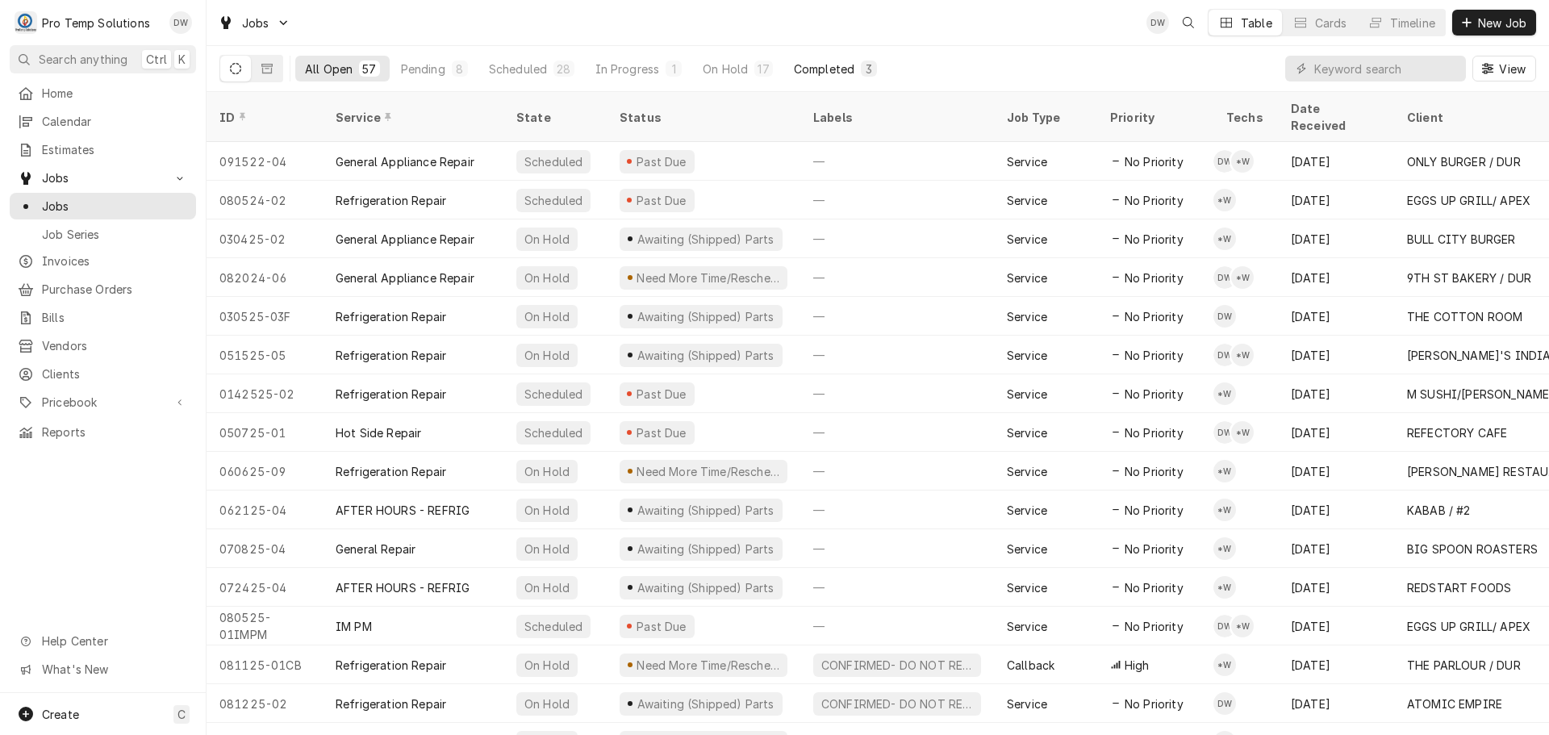 The width and height of the screenshot is (1549, 735). I want to click on div: General Appliance Repair, so click(405, 278).